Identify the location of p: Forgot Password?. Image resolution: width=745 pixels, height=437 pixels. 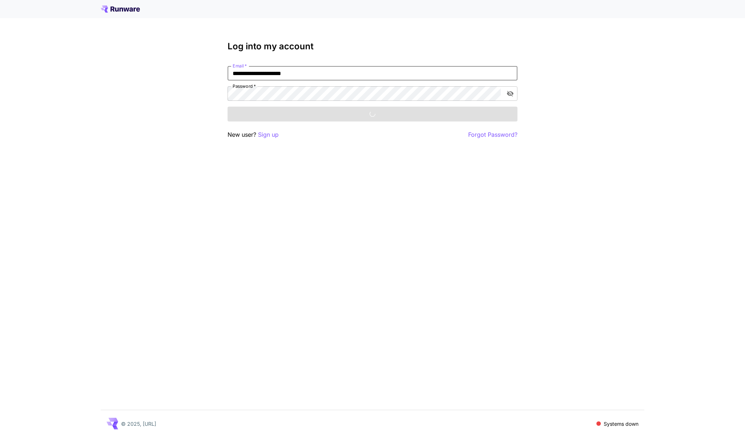
(493, 134).